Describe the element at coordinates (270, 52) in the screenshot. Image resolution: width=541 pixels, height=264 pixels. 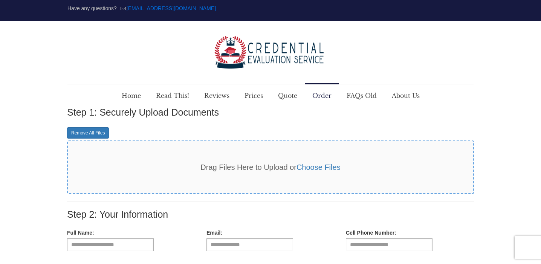
I see `img: logo-color` at that location.